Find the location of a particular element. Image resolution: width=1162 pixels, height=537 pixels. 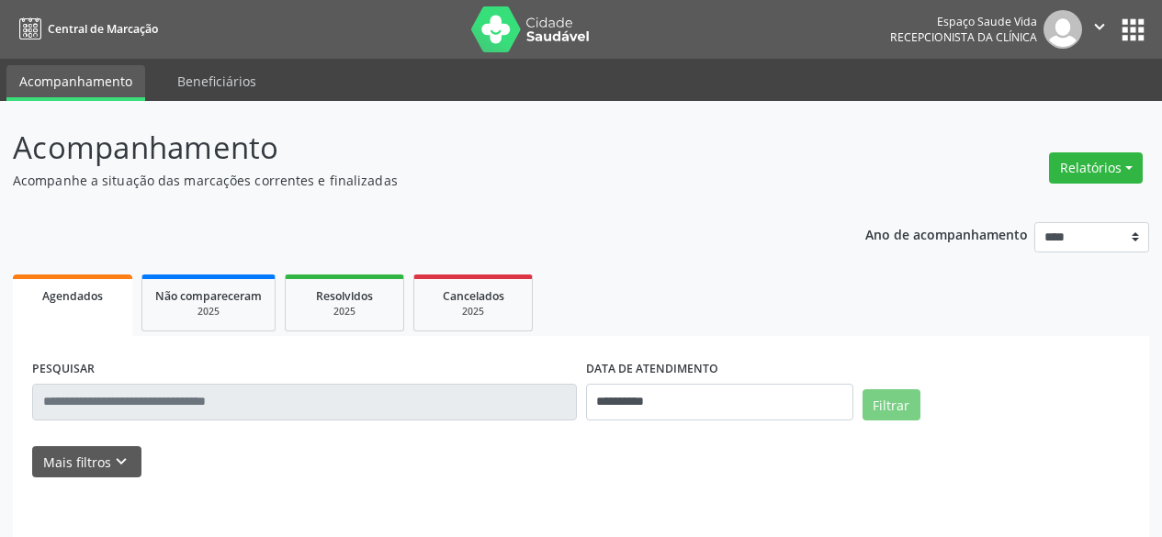

span: Agendados is located at coordinates (73, 296).